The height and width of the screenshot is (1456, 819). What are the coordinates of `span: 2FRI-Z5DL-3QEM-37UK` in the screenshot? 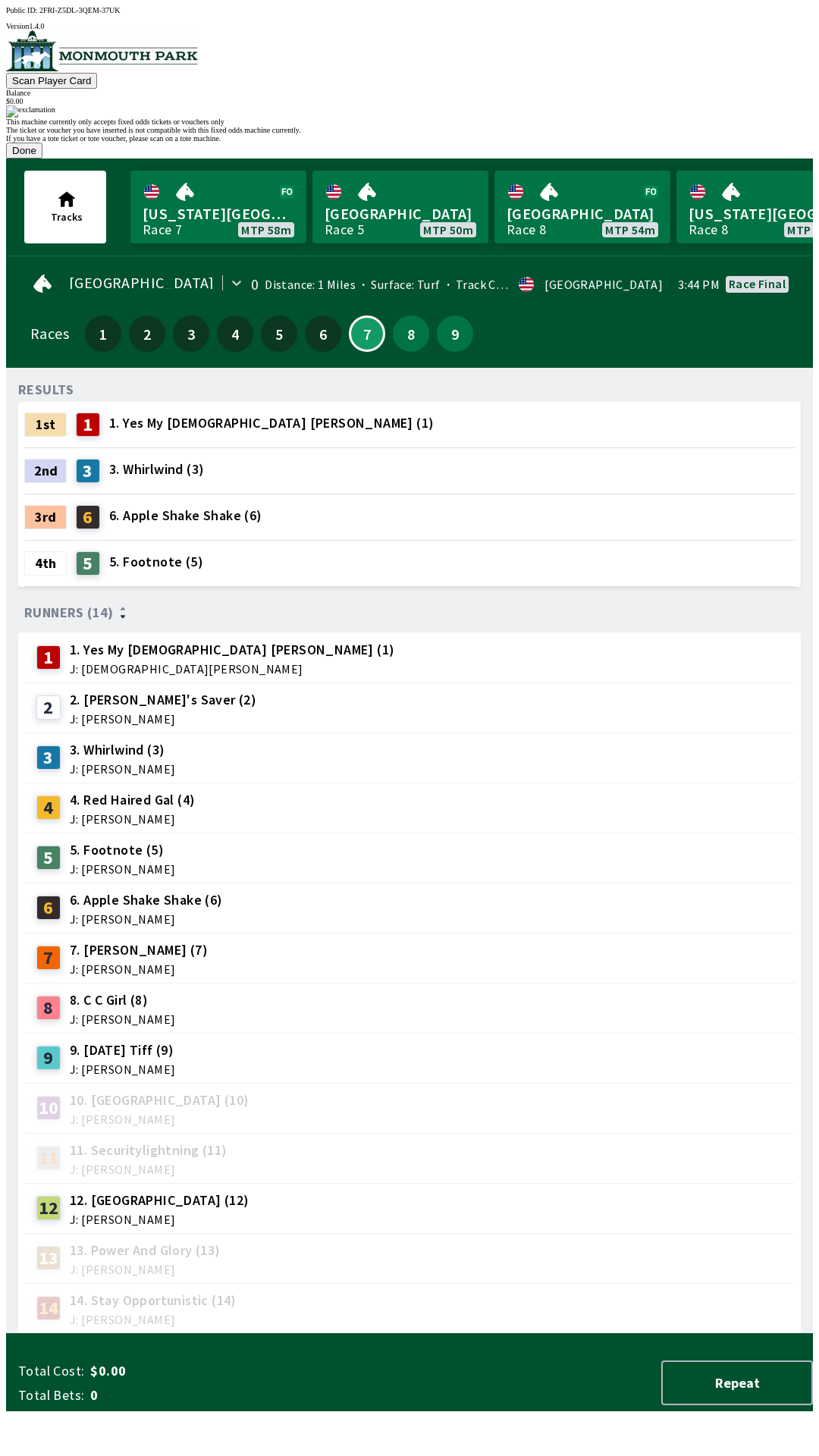 It's located at (79, 10).